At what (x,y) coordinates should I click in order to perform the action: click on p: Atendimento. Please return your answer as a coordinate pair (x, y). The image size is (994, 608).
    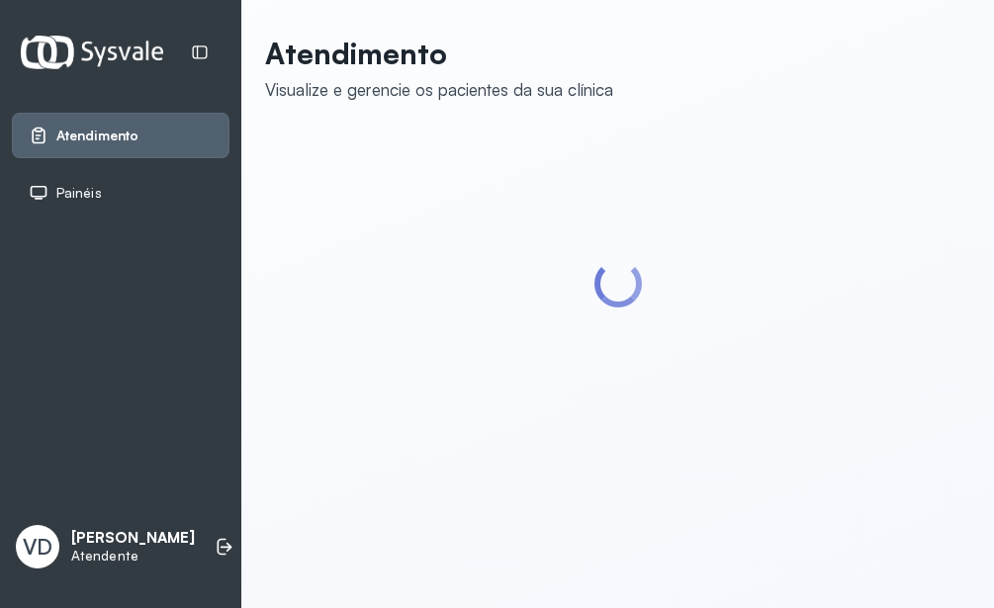
    Looking at the image, I should click on (439, 53).